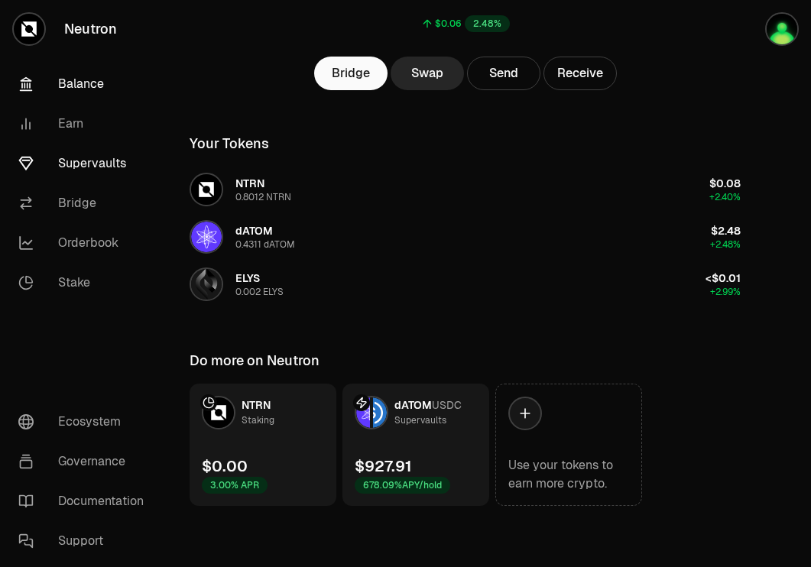  I want to click on a: Ecosystem, so click(86, 422).